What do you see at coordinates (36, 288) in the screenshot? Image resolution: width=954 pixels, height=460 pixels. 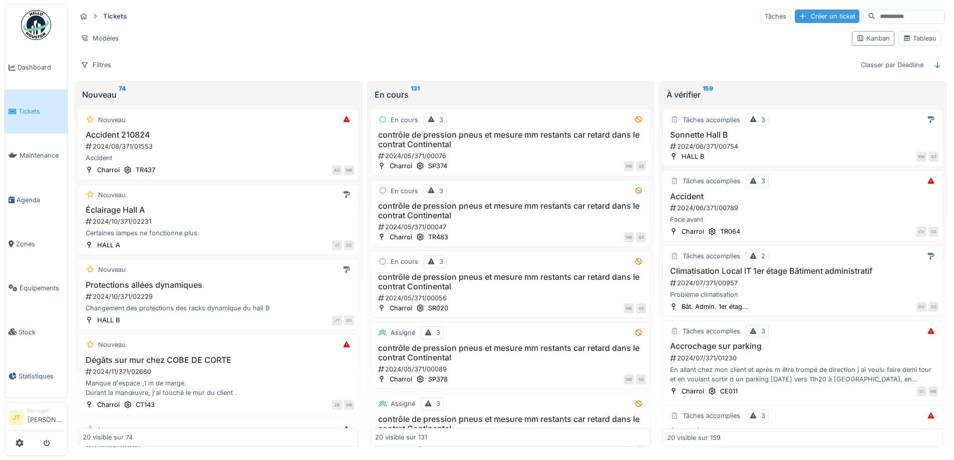 I see `a: Équipements` at bounding box center [36, 288].